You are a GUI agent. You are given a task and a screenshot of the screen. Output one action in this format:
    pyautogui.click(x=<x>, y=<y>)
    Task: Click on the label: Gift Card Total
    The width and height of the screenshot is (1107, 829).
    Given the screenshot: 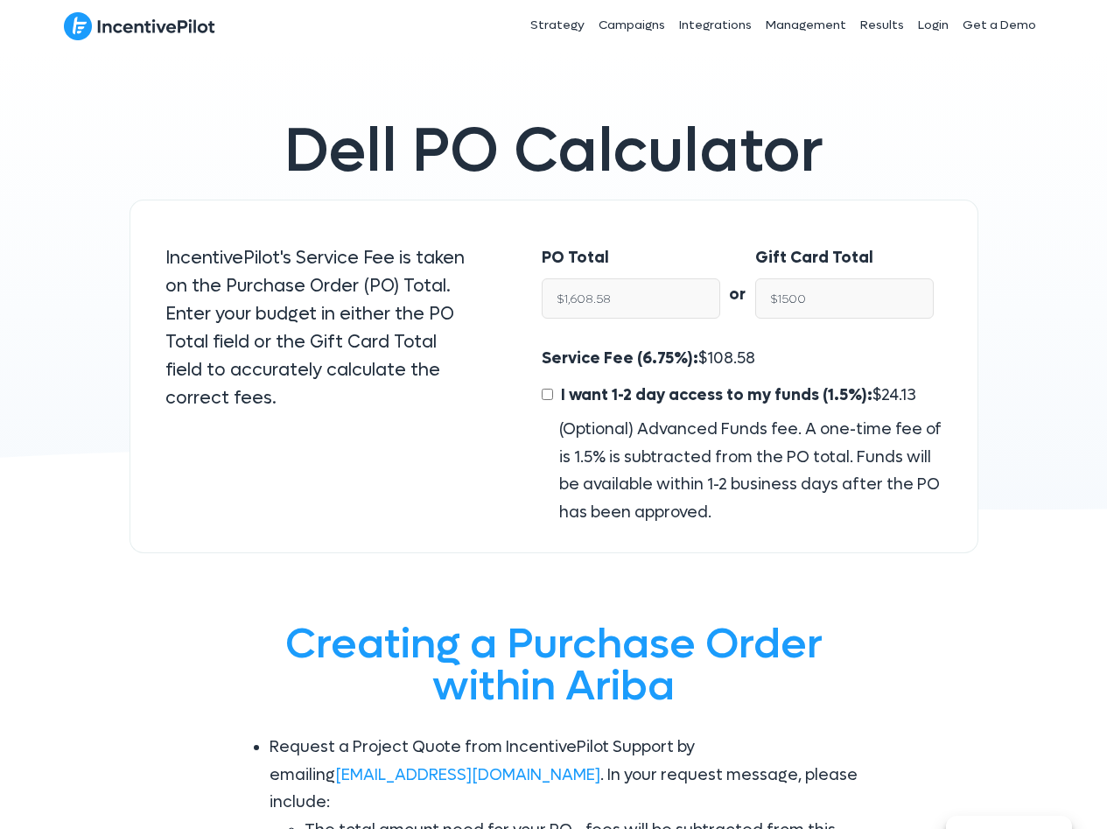 What is the action you would take?
    pyautogui.click(x=814, y=258)
    